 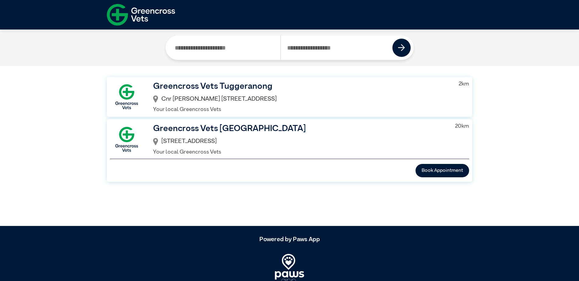 I want to click on input: Search by Postcode, so click(x=336, y=48).